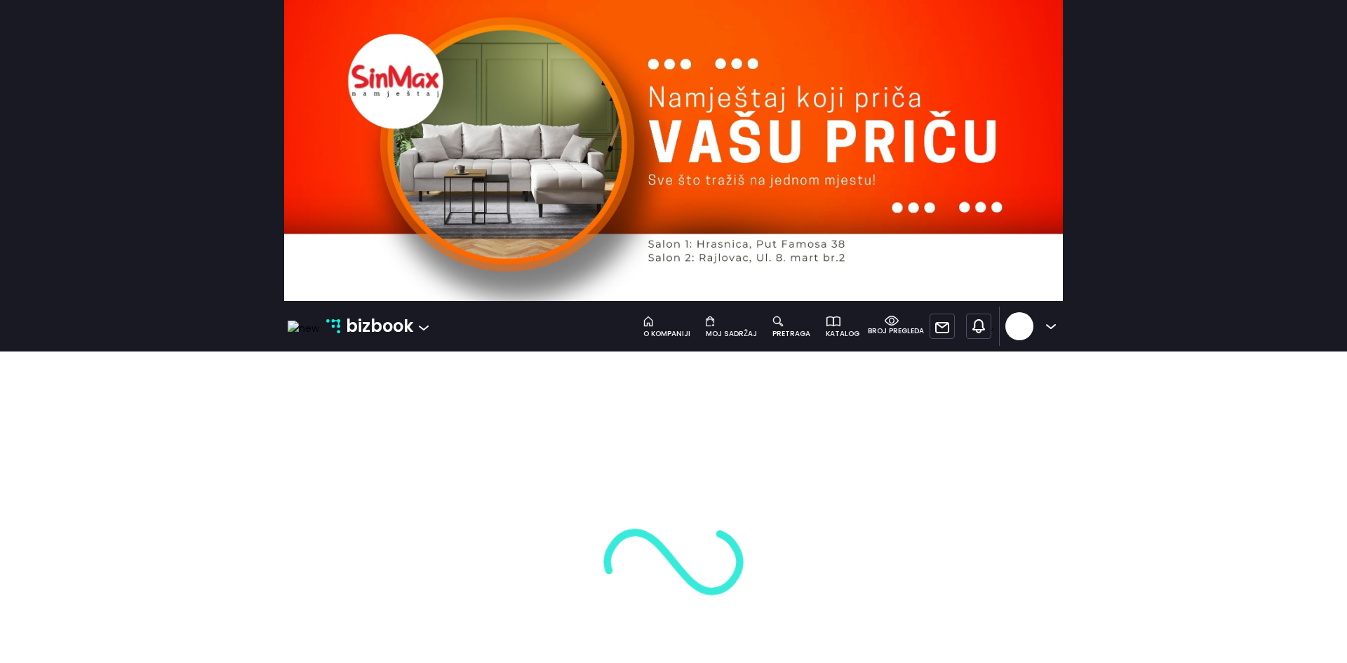 The image size is (1347, 663). I want to click on a: katalog, so click(843, 326).